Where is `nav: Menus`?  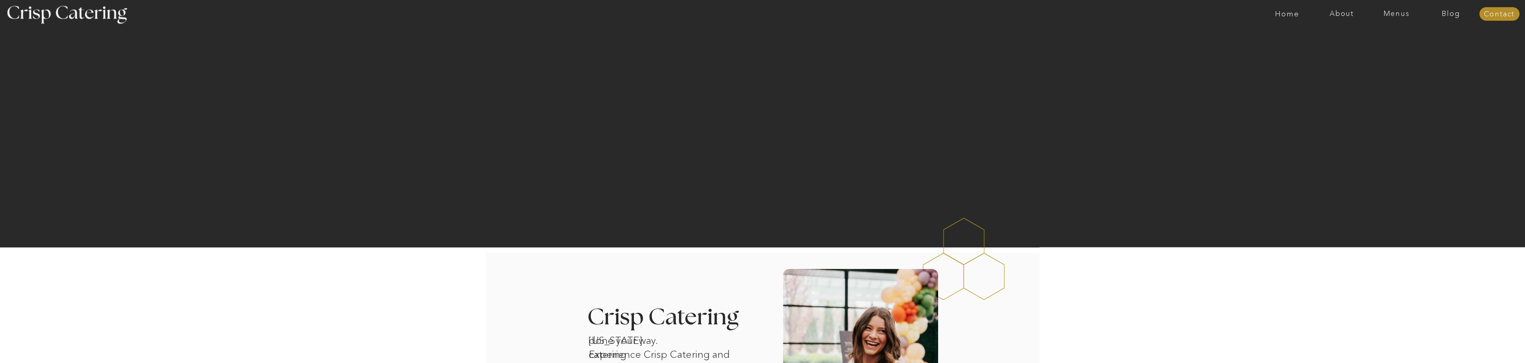 nav: Menus is located at coordinates (1396, 14).